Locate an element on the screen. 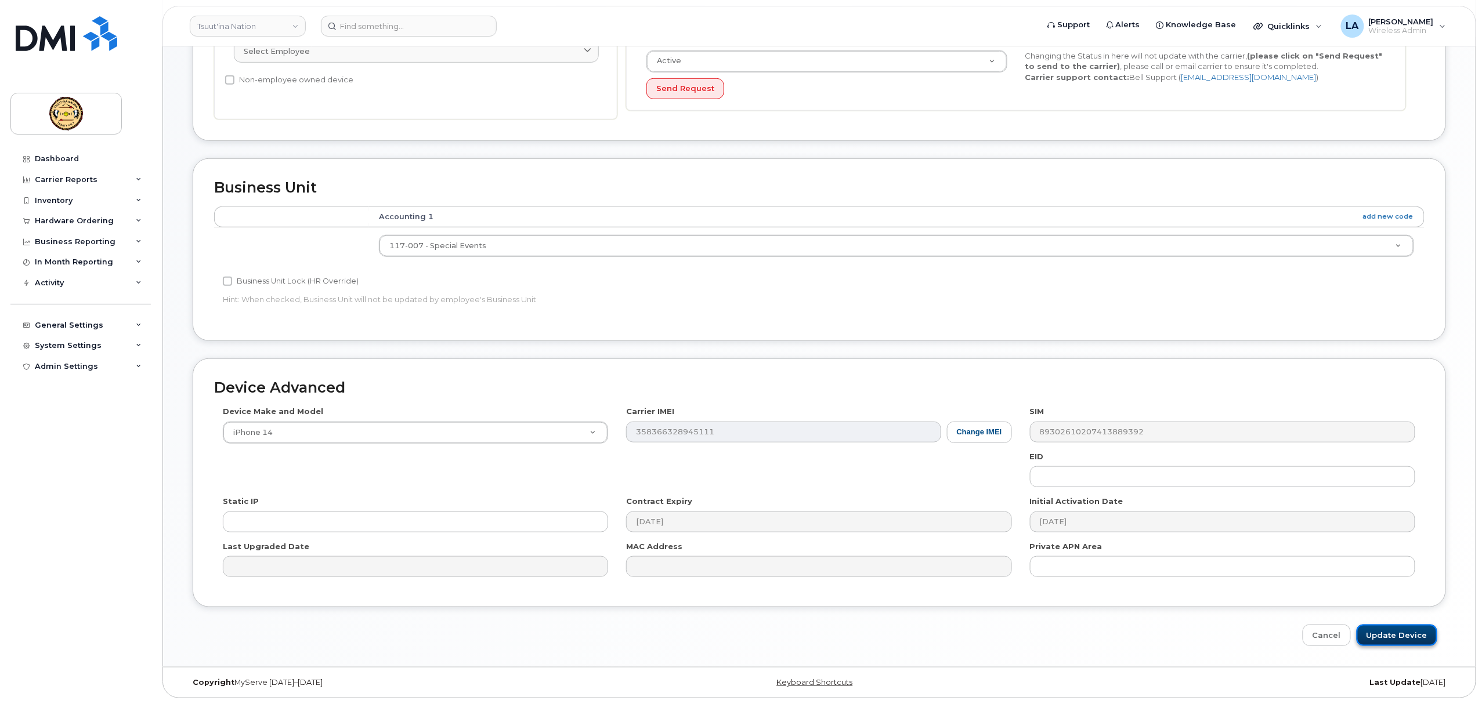 The height and width of the screenshot is (704, 1482). span: Active is located at coordinates (666, 61).